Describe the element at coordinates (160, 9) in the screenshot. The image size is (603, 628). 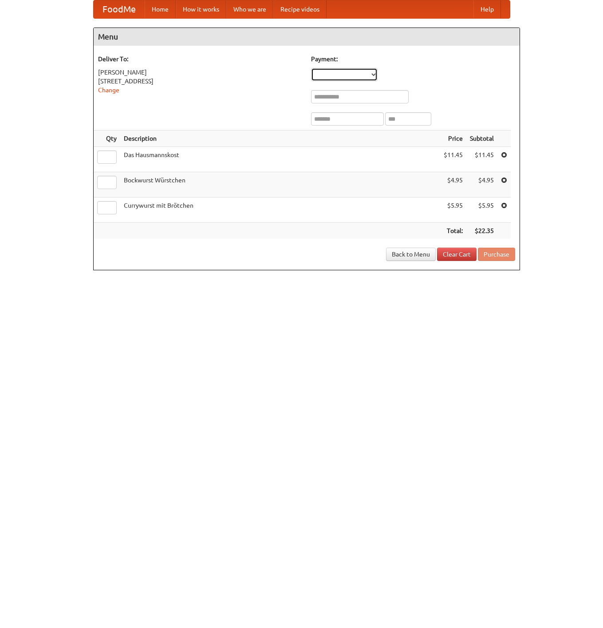
I see `a: Home` at that location.